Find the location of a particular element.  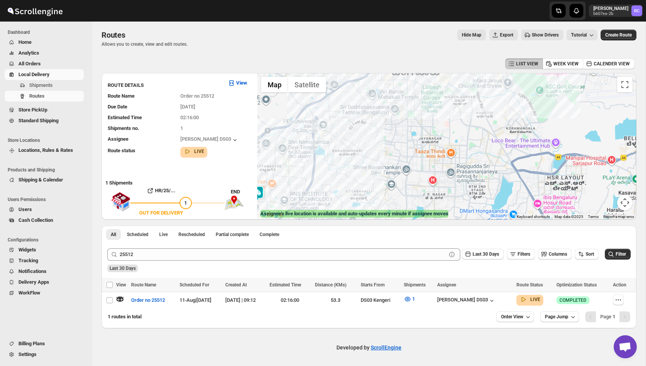

button: Sort is located at coordinates (587, 254).